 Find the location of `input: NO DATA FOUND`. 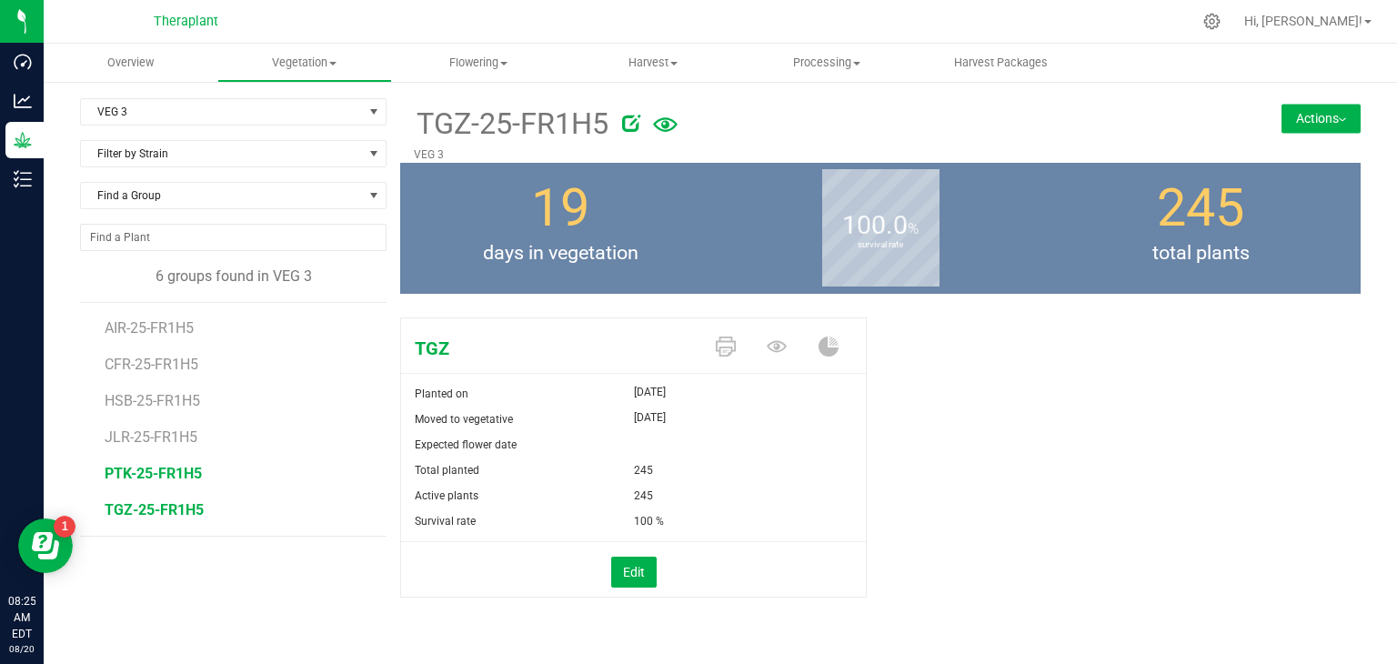

input: NO DATA FOUND is located at coordinates (233, 237).